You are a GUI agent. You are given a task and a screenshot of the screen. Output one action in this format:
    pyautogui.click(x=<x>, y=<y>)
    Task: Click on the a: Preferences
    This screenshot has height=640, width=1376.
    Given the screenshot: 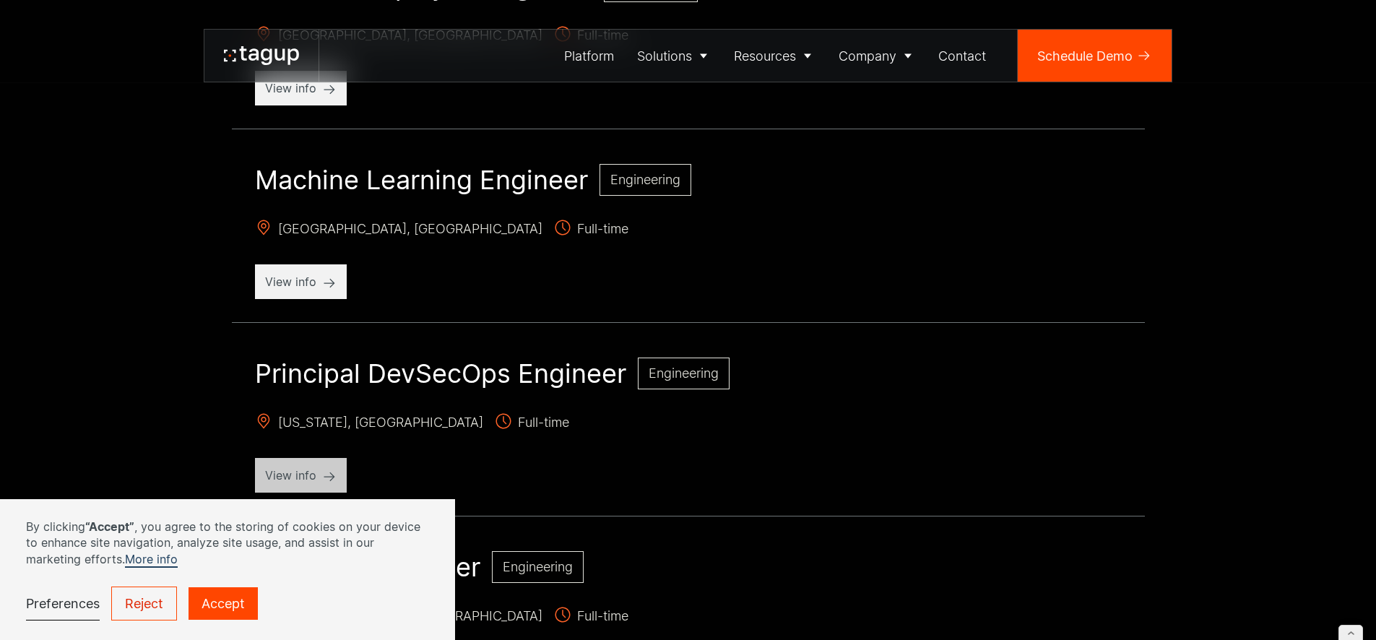 What is the action you would take?
    pyautogui.click(x=63, y=604)
    